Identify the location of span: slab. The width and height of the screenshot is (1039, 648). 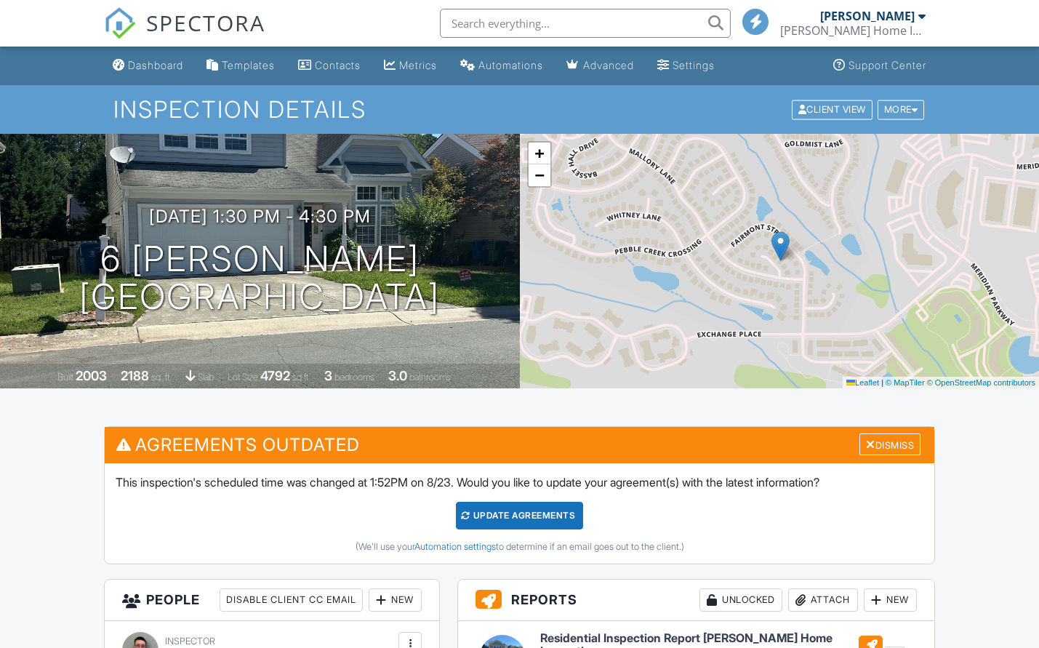
(206, 377).